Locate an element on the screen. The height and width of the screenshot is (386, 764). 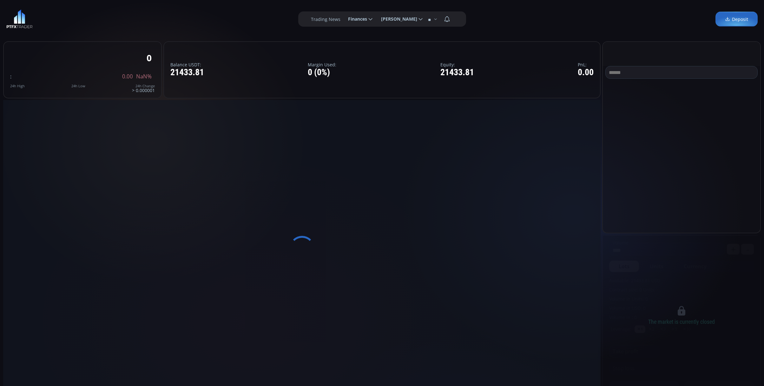
label: Balance USDT: is located at coordinates (187, 64).